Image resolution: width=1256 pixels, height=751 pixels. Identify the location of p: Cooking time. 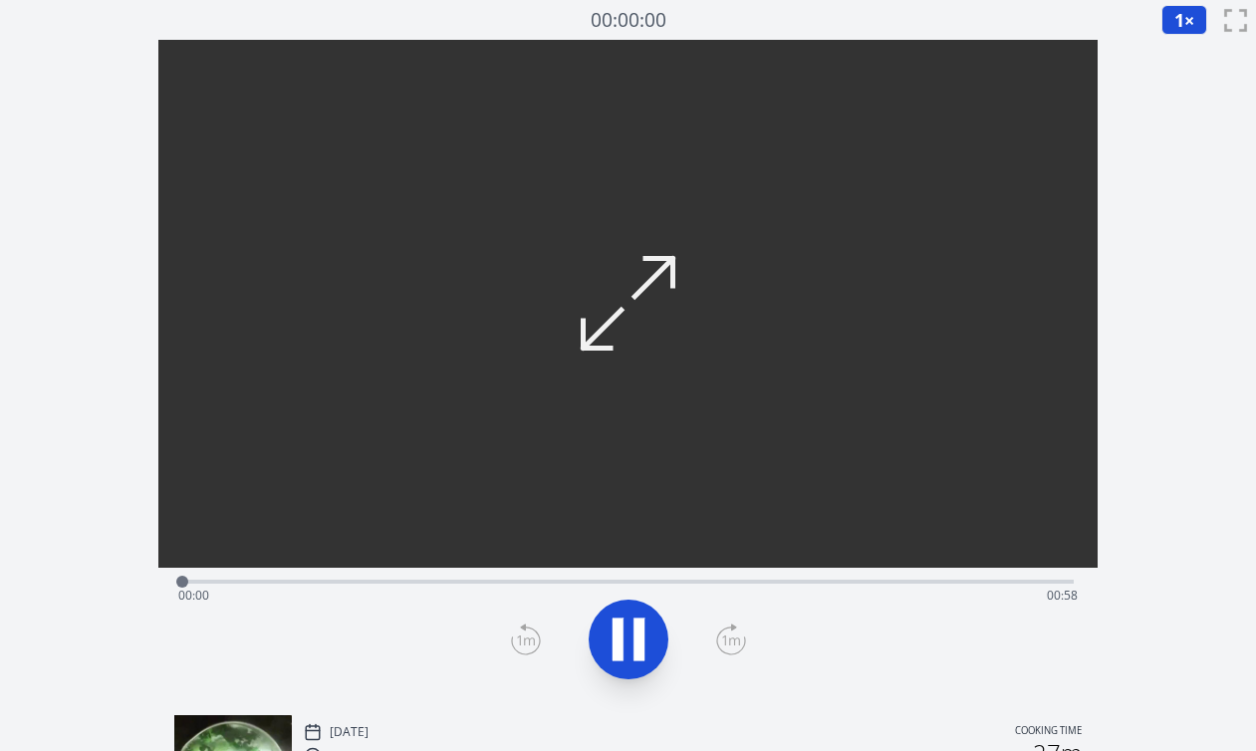
(1048, 732).